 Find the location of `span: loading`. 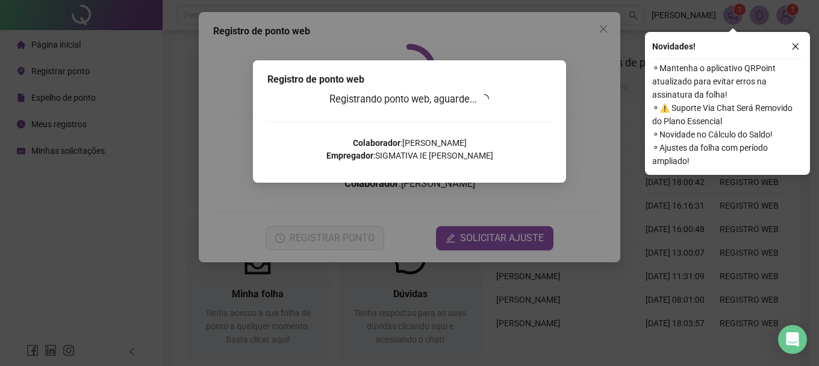

span: loading is located at coordinates (484, 99).